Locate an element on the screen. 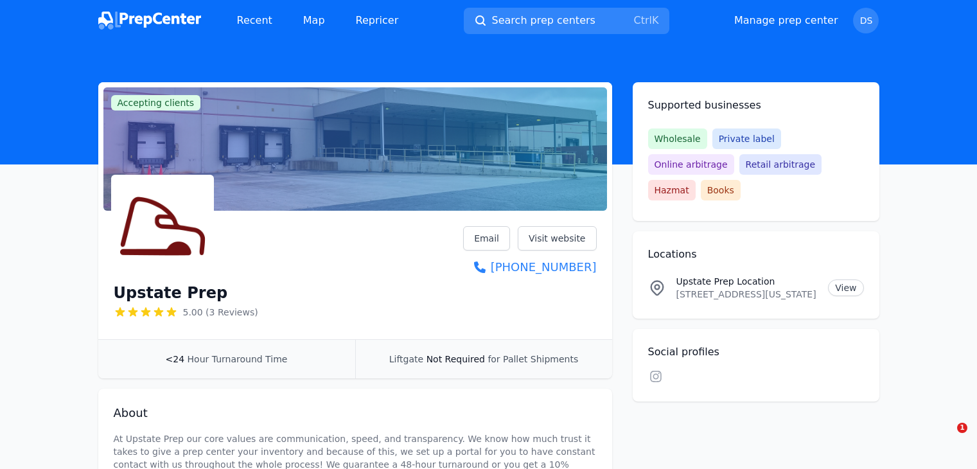 The width and height of the screenshot is (977, 469). button: Search prep centersCtrlK is located at coordinates (567, 21).